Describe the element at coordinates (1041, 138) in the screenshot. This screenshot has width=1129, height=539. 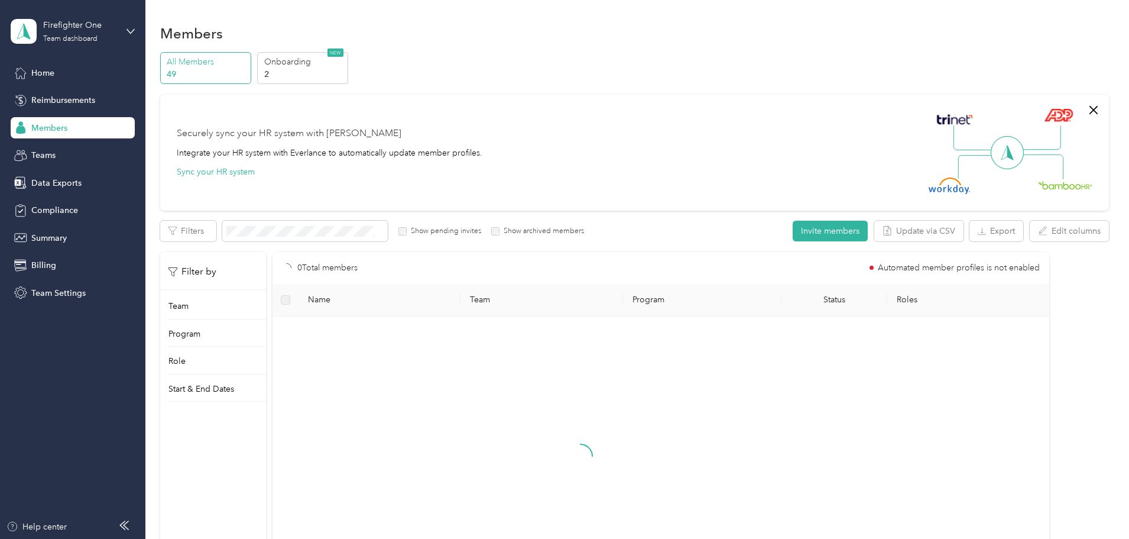
I see `img: Line Right Up` at that location.